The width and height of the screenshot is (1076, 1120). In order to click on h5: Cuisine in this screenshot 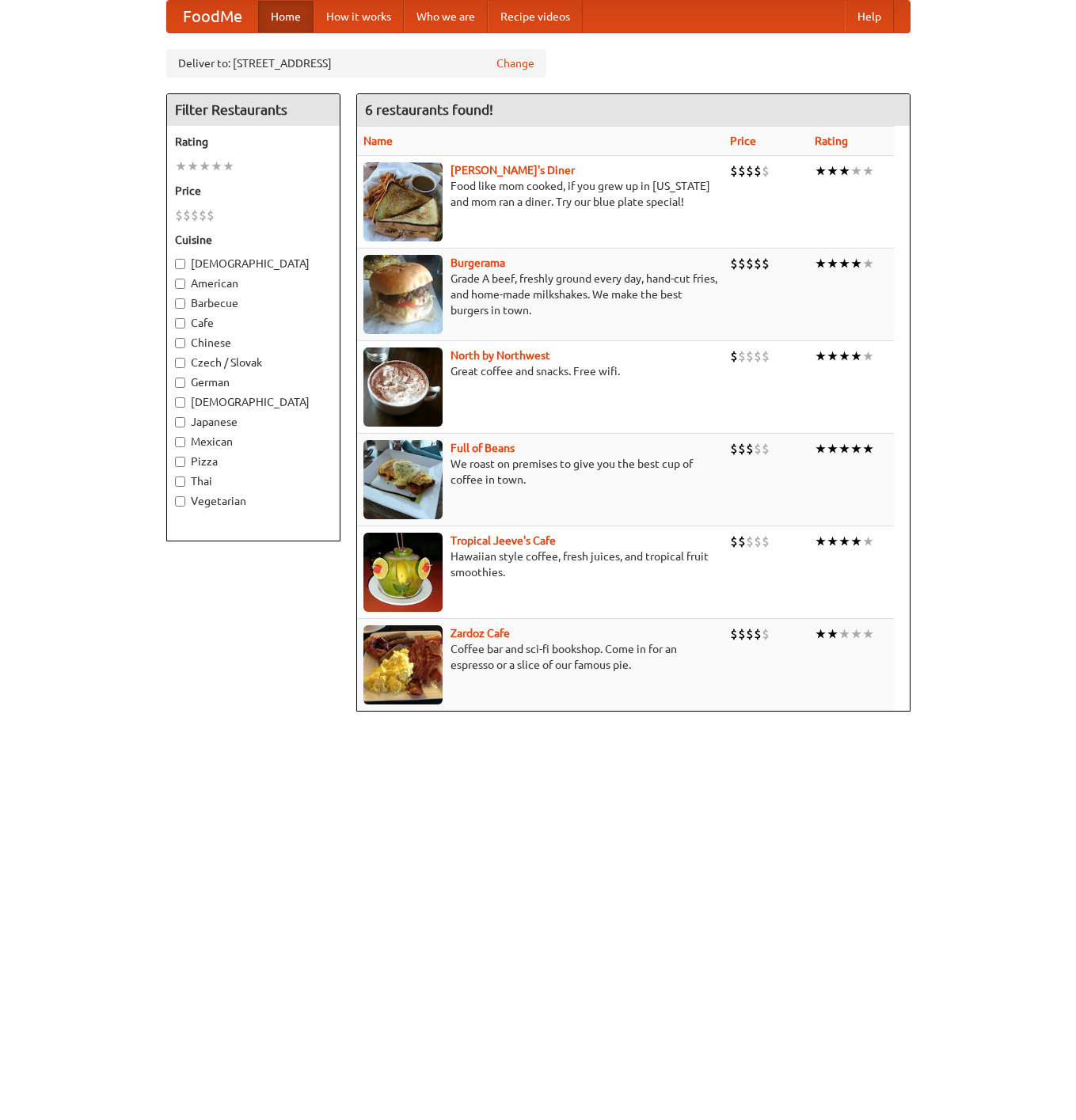, I will do `click(253, 239)`.